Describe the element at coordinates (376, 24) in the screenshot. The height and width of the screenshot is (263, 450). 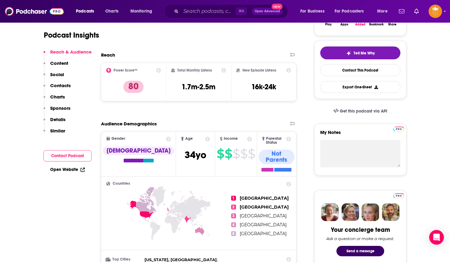
I see `div: Bookmark` at that location.